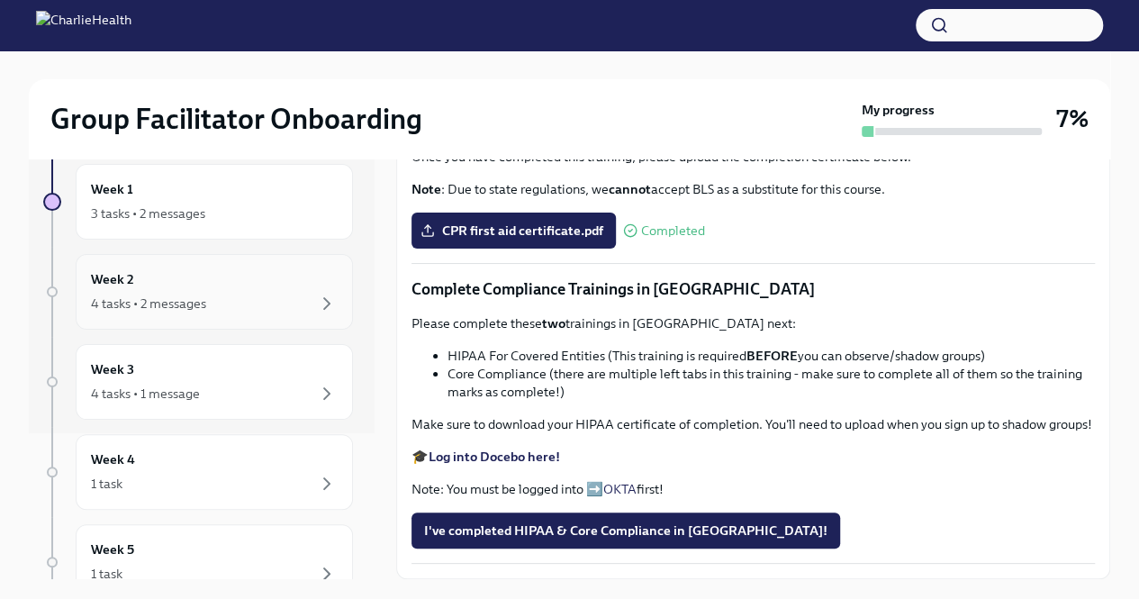 The image size is (1139, 599). Describe the element at coordinates (84, 25) in the screenshot. I see `img: CharlieHealth` at that location.